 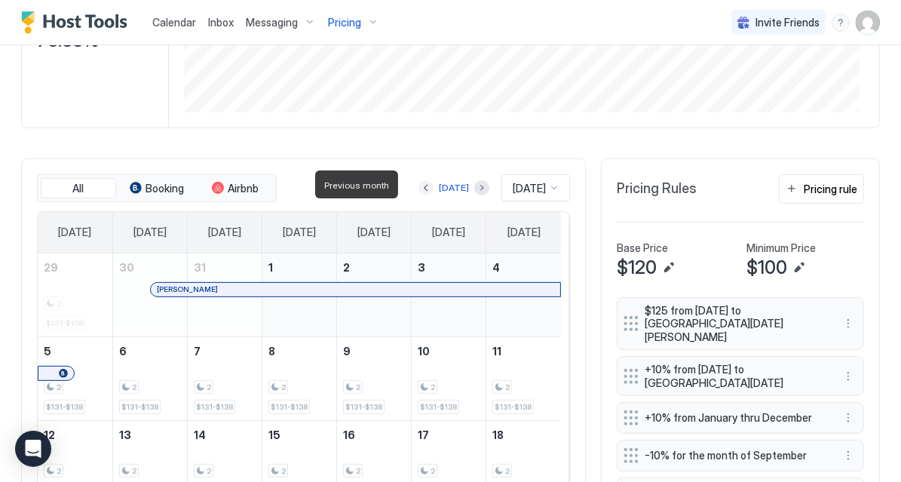 What do you see at coordinates (497, 351) in the screenshot?
I see `span: 11` at bounding box center [497, 351].